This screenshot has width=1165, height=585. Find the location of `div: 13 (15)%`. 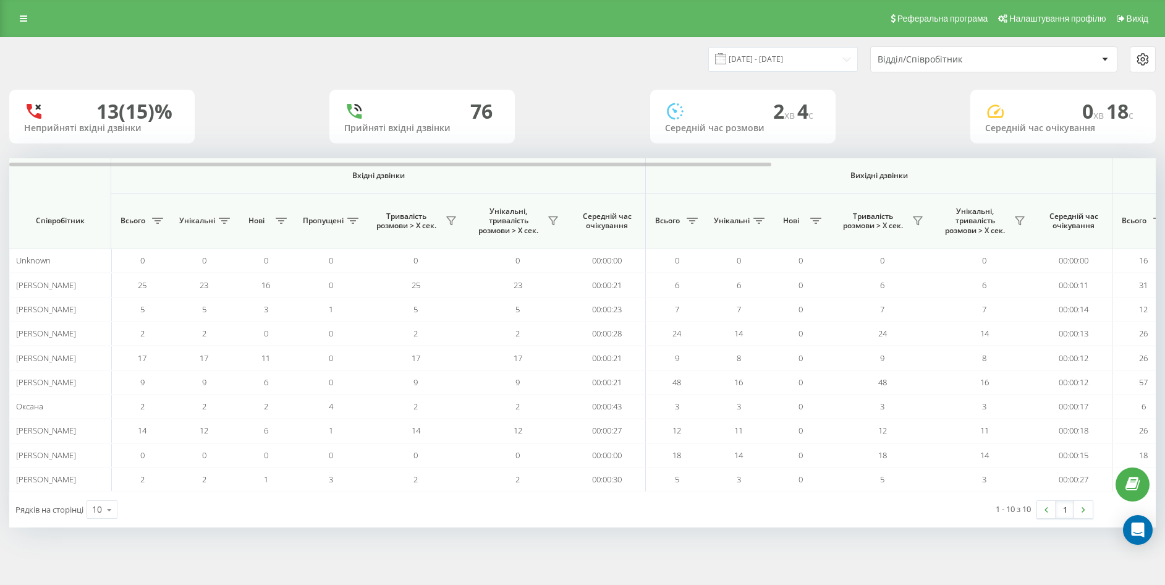

div: 13 (15)% is located at coordinates (134, 111).